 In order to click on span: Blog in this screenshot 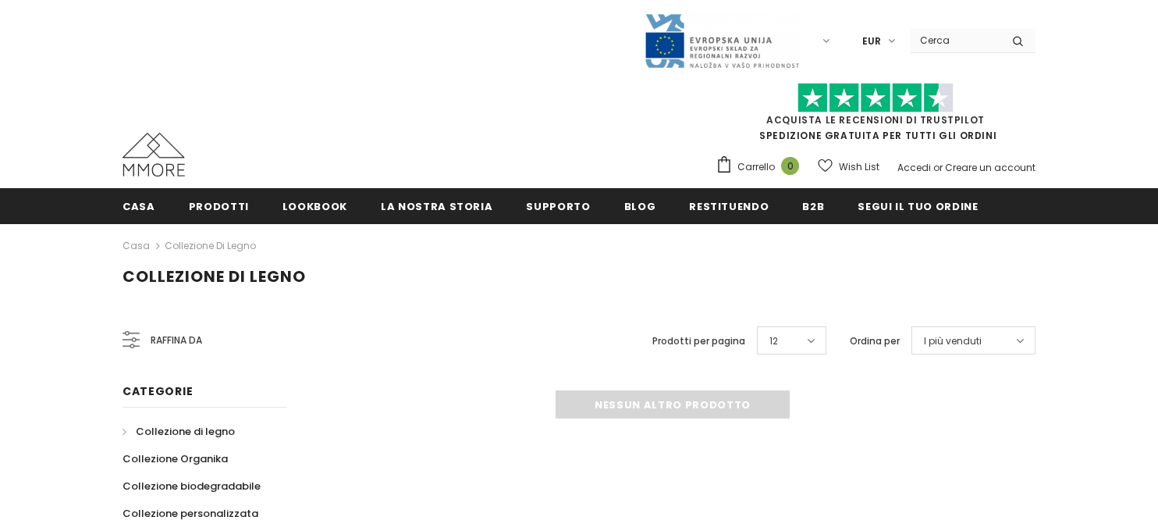, I will do `click(640, 206)`.